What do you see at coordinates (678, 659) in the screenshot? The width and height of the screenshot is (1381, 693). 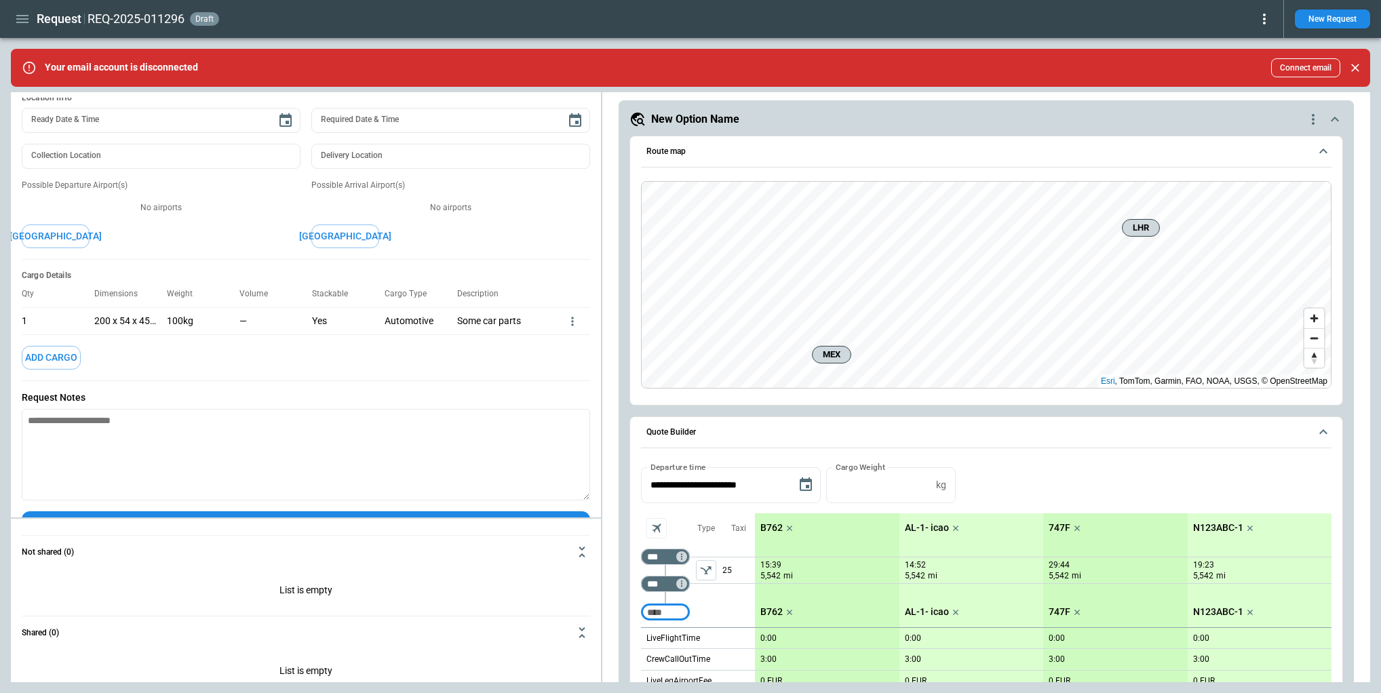 I see `p: CrewCallOutTime` at bounding box center [678, 659].